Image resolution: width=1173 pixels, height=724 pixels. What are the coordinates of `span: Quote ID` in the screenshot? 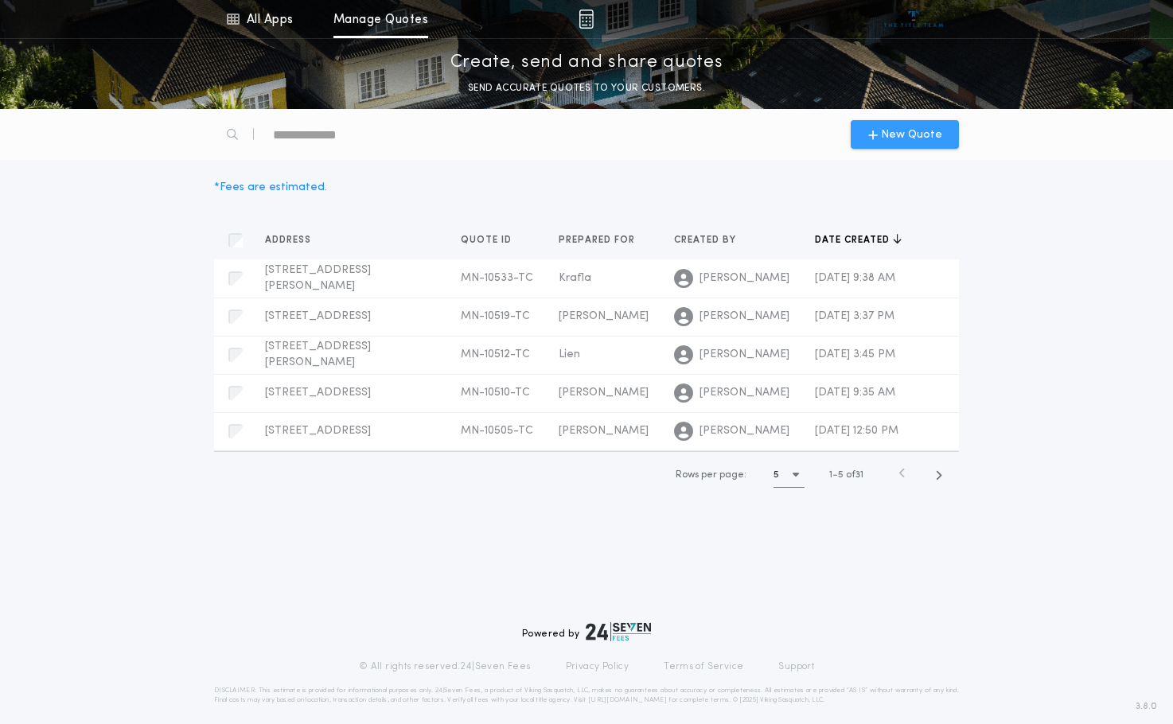 It's located at (488, 240).